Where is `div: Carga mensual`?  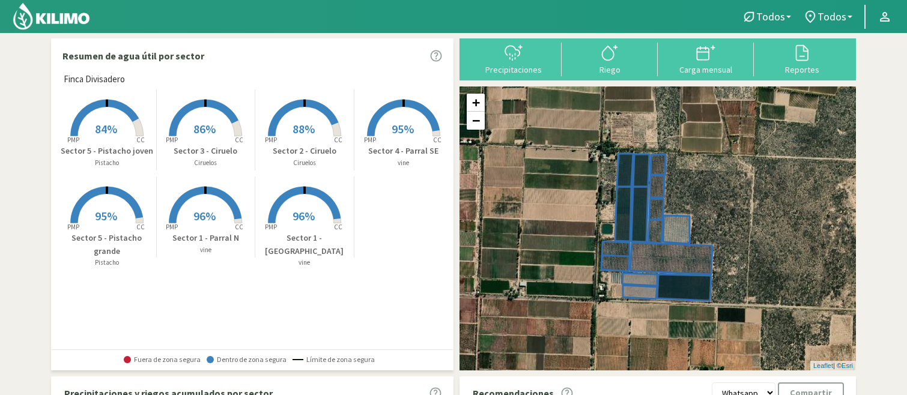 div: Carga mensual is located at coordinates (706, 70).